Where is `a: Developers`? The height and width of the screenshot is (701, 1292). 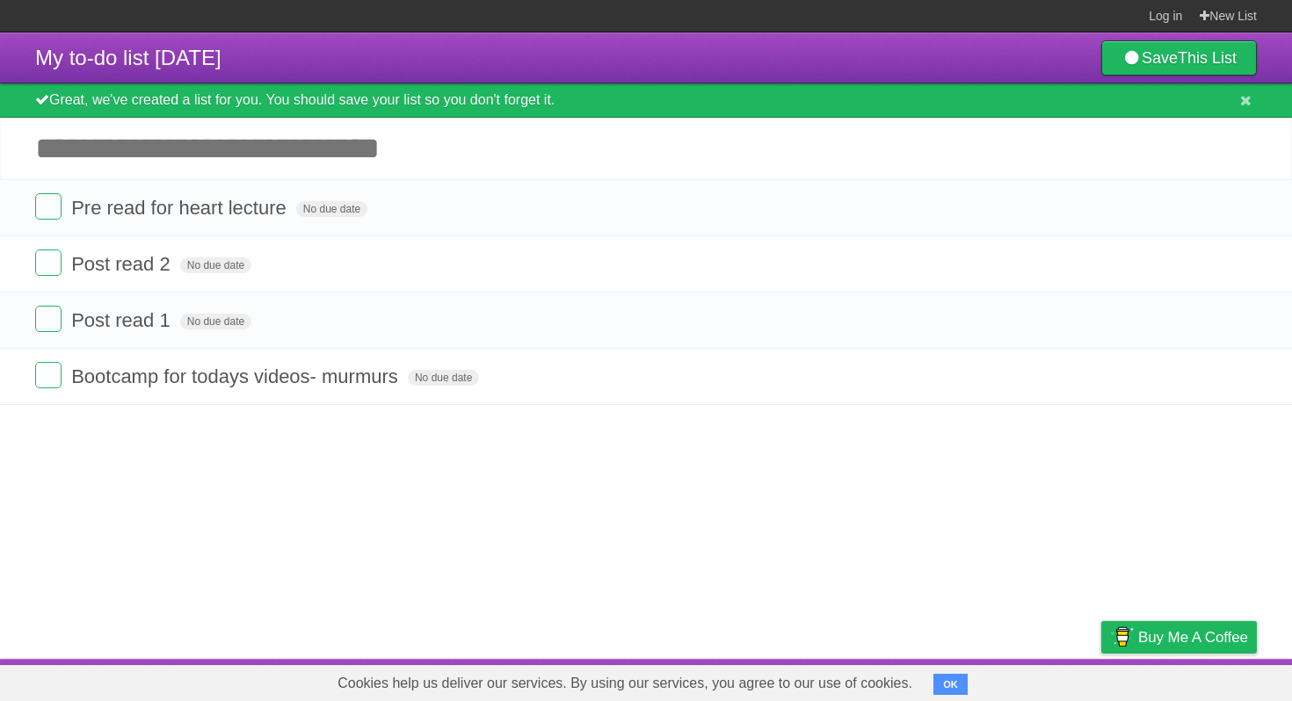
a: Developers is located at coordinates (960, 680).